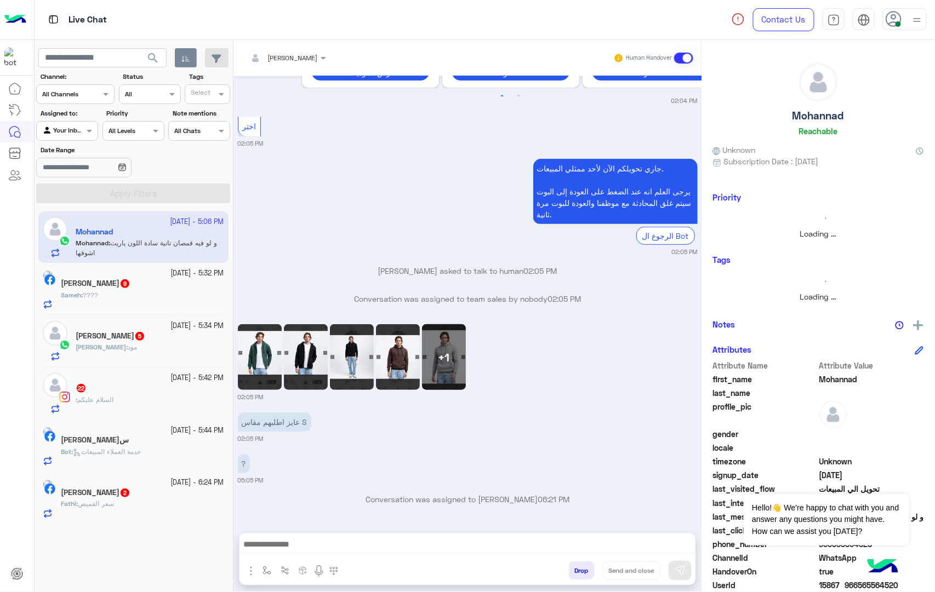 The height and width of the screenshot is (592, 935). I want to click on span: signup_date, so click(765, 475).